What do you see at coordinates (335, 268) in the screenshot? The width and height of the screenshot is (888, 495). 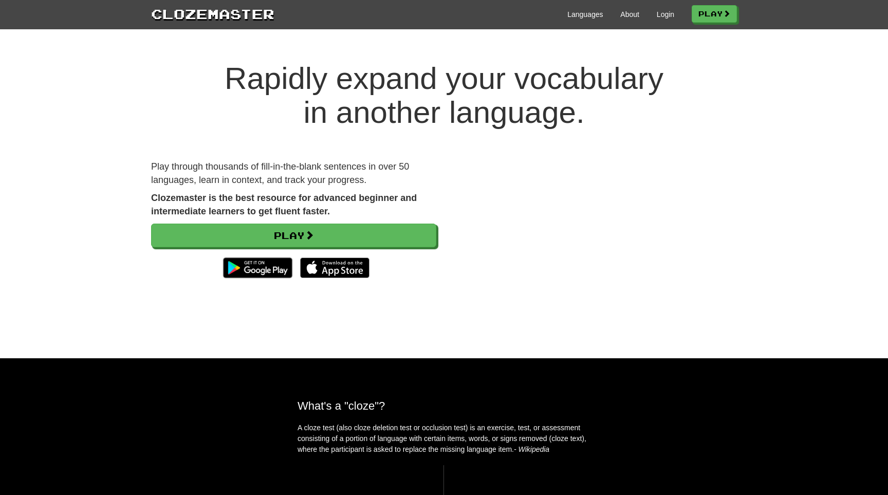 I see `img: Download_on_the_App_Store_Badge_US-UK_135x40-25178aeef6eb6b83b96f5f2d004eda3bffbb37122de64afbaef7...` at bounding box center [335, 268].